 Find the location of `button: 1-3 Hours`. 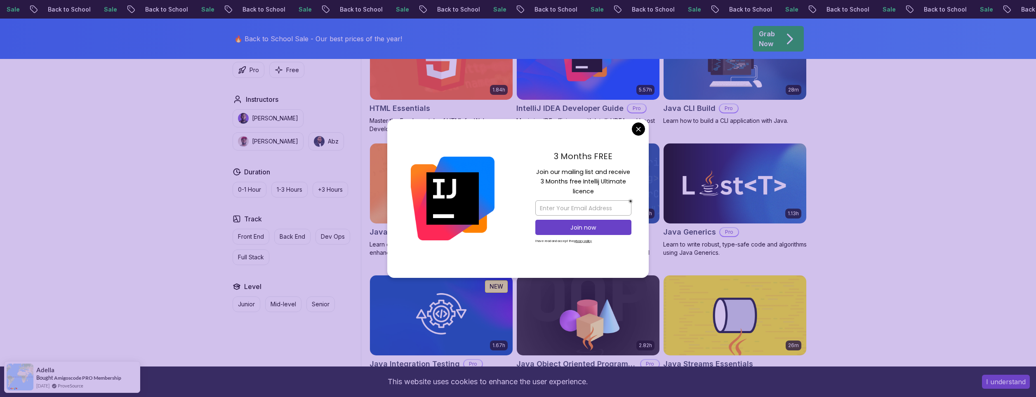

button: 1-3 Hours is located at coordinates (289, 190).